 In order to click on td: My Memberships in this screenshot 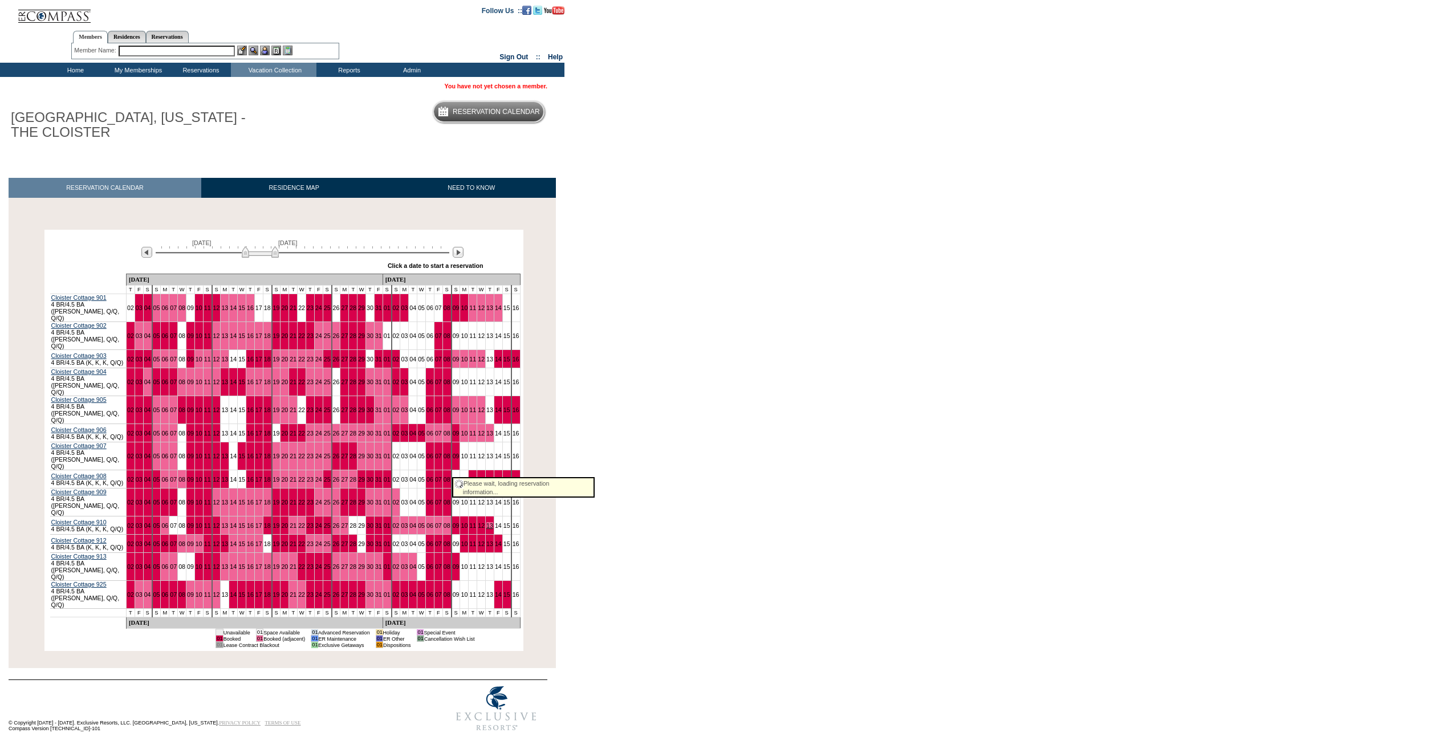, I will do `click(137, 70)`.